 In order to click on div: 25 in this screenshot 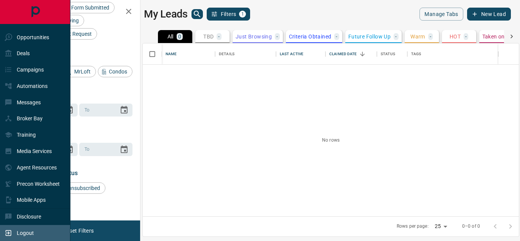, I will do `click(441, 226)`.